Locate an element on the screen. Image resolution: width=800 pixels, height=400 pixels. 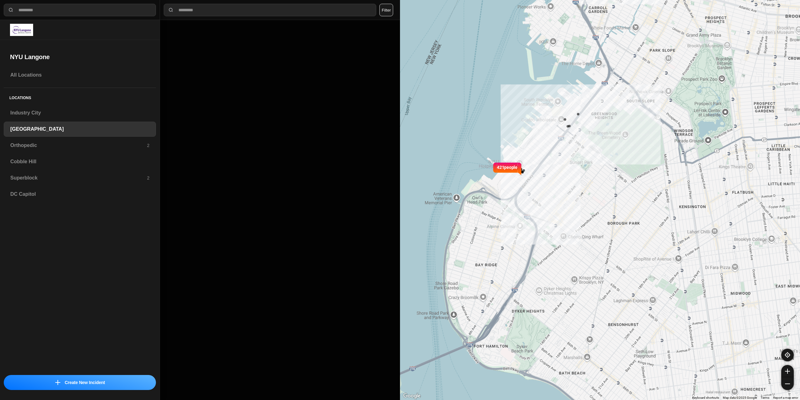
a: Superblock2 is located at coordinates (80, 178).